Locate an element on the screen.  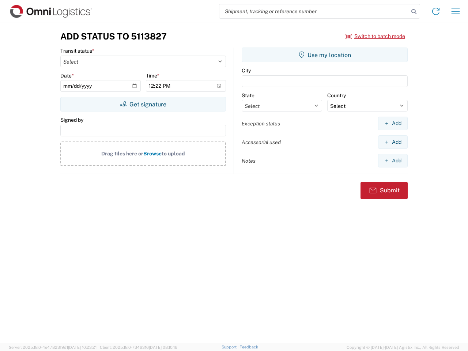
span: Server: 2025.18.0-4e47823f9d1 is located at coordinates (53, 348).